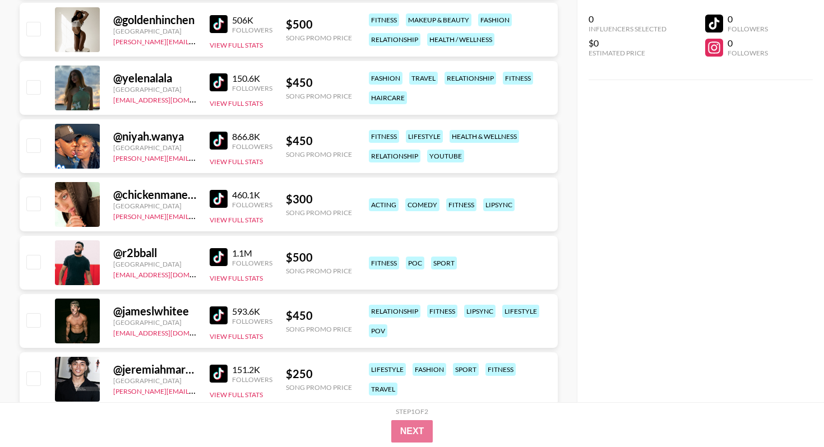  I want to click on div: youtube, so click(445, 156).